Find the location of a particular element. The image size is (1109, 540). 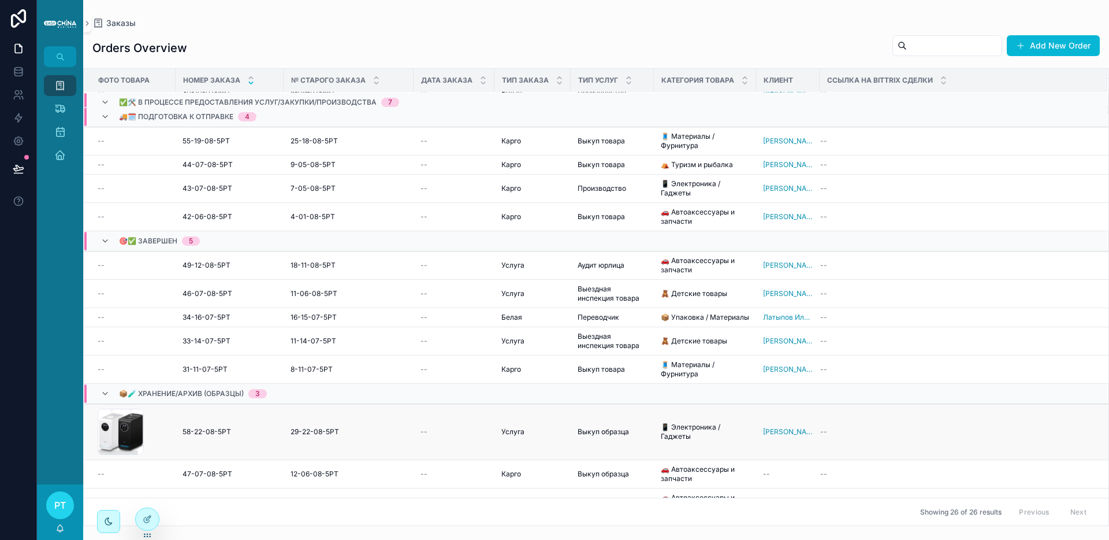

a: Латыпов Ильсур is located at coordinates (788, 317).